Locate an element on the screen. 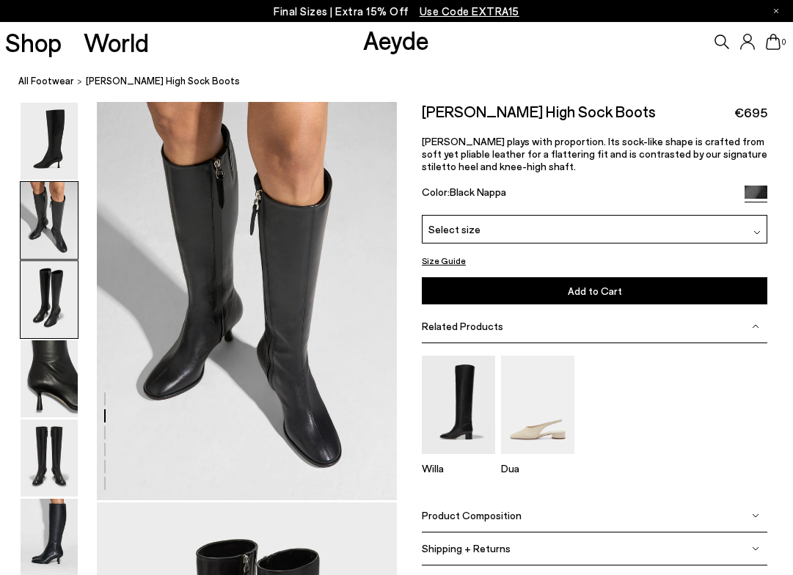 Image resolution: width=793 pixels, height=575 pixels. img: Catherine High Sock Boots - Image 4 is located at coordinates (49, 378).